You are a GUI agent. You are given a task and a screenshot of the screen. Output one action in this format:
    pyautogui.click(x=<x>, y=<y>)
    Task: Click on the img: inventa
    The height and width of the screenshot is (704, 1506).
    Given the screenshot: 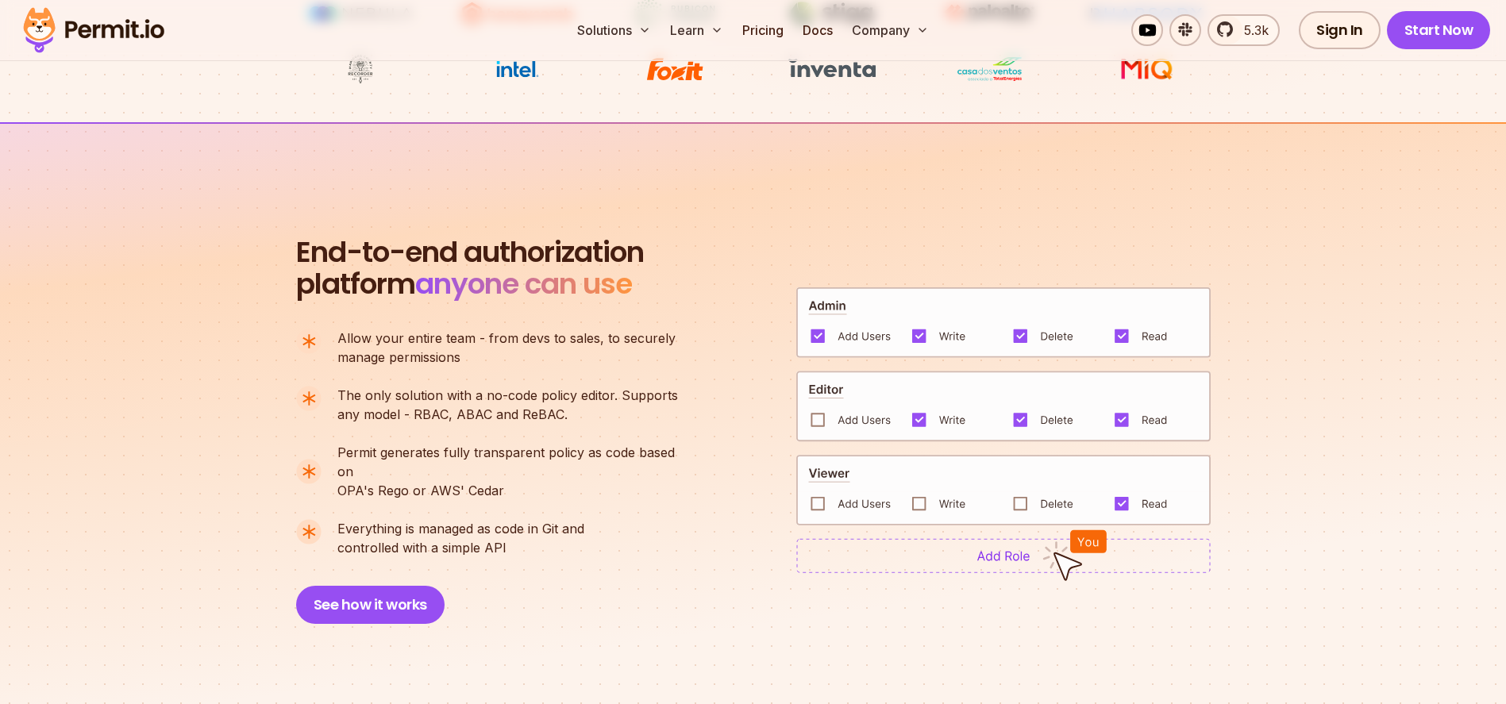 What is the action you would take?
    pyautogui.click(x=832, y=68)
    